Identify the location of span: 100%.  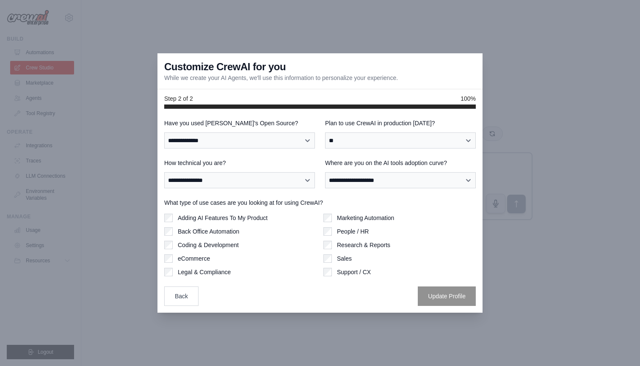
(468, 99).